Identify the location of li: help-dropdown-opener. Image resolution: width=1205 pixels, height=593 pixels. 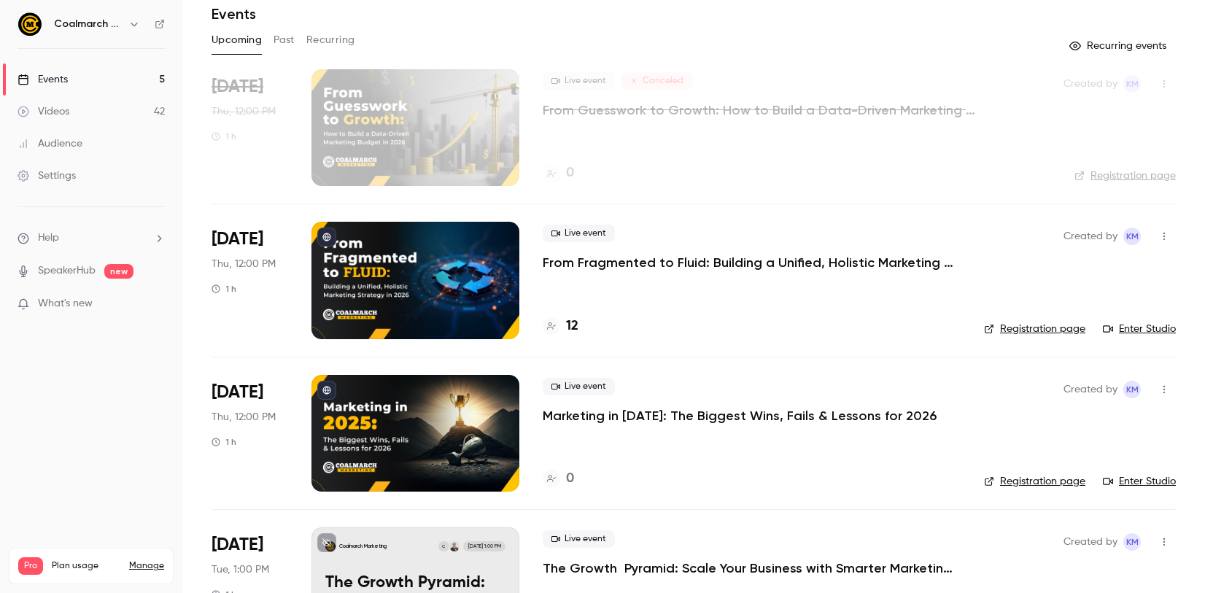
(91, 238).